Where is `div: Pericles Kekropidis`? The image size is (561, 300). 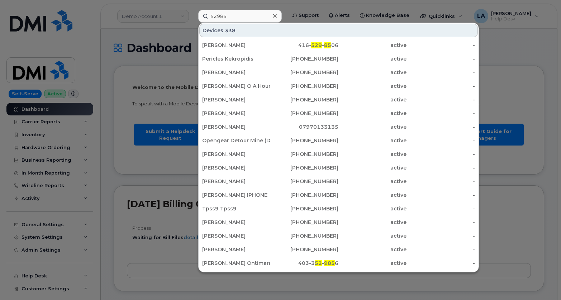
div: Pericles Kekropidis is located at coordinates (236, 59).